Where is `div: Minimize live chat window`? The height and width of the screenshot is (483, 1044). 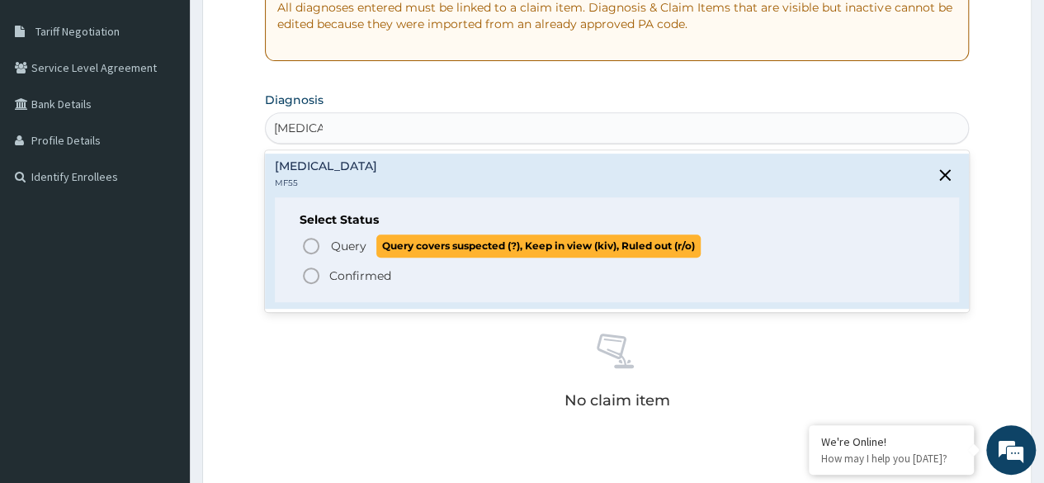 div: Minimize live chat window is located at coordinates (291, 28).